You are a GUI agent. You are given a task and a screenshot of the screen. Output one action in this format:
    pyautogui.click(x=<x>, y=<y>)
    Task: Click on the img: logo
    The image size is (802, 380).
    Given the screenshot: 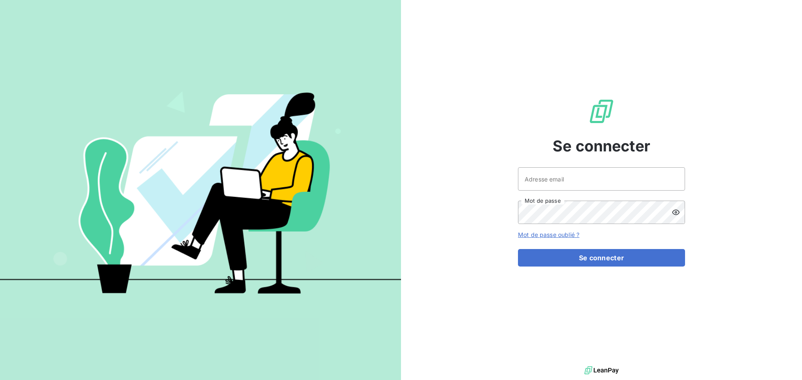 What is the action you would take?
    pyautogui.click(x=601, y=371)
    